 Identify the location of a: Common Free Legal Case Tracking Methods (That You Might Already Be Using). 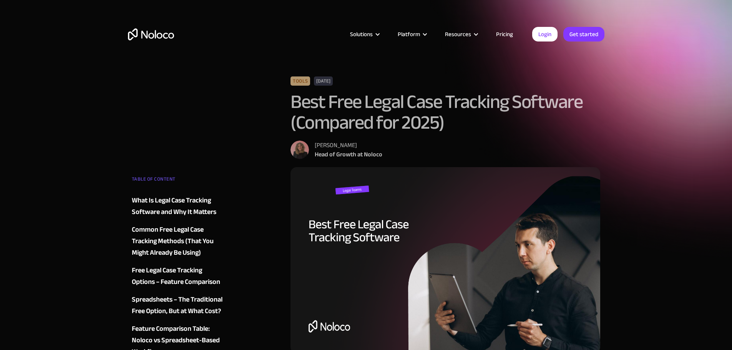
(178, 241).